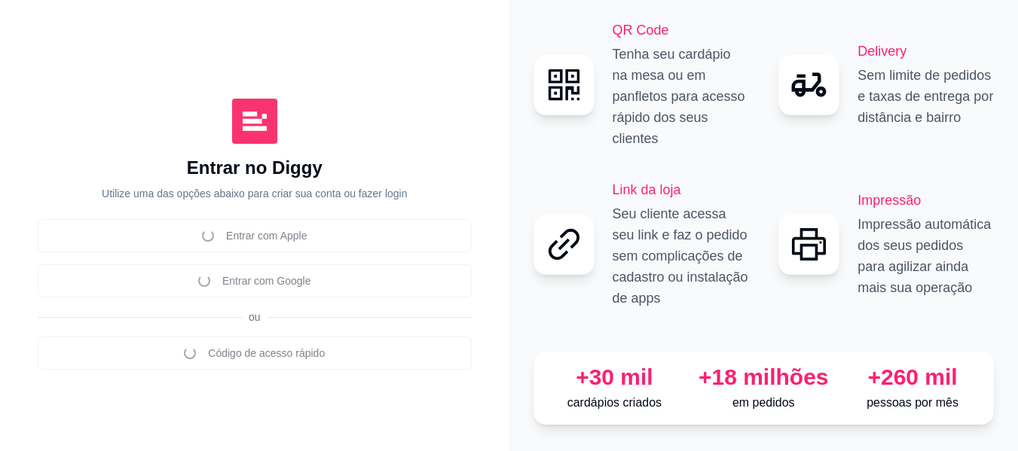 Image resolution: width=1018 pixels, height=451 pixels. I want to click on h2: Link da loja, so click(680, 190).